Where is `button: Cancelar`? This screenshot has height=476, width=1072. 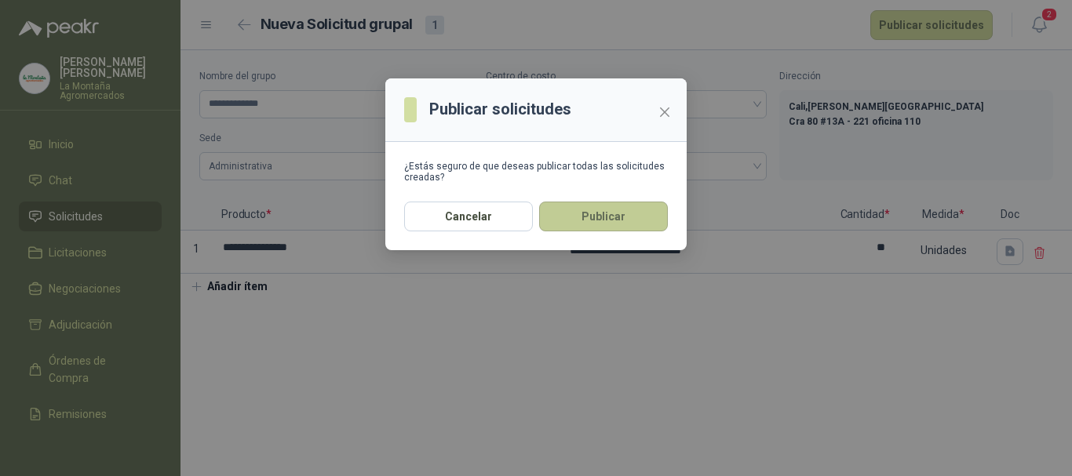 button: Cancelar is located at coordinates (469, 217).